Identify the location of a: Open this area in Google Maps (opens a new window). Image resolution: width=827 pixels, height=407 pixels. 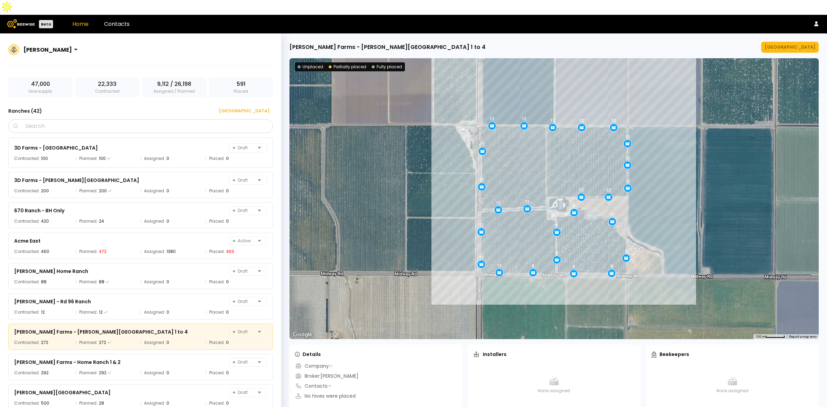
(303, 335).